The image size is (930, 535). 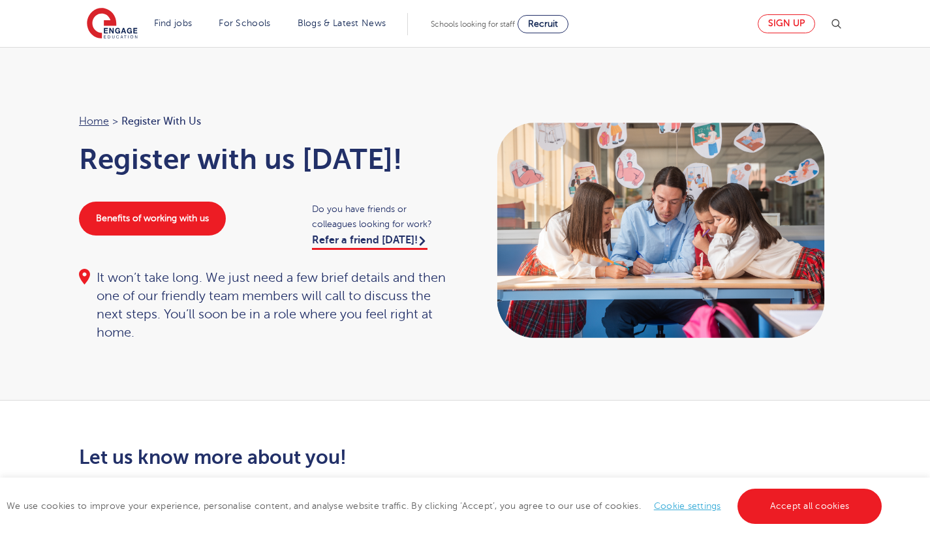 I want to click on span: Do you have friends or colleagues looking for work?, so click(x=382, y=217).